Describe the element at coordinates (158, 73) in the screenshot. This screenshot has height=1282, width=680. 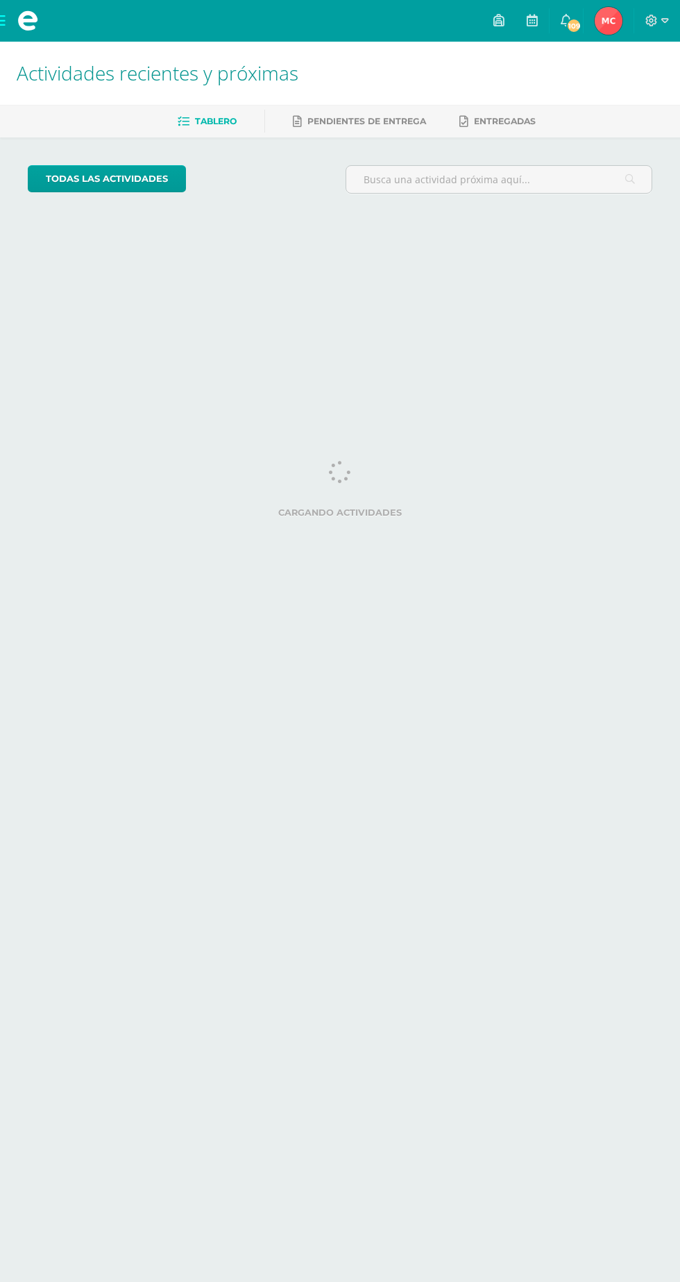
I see `span: Actividades recientes y próximas` at that location.